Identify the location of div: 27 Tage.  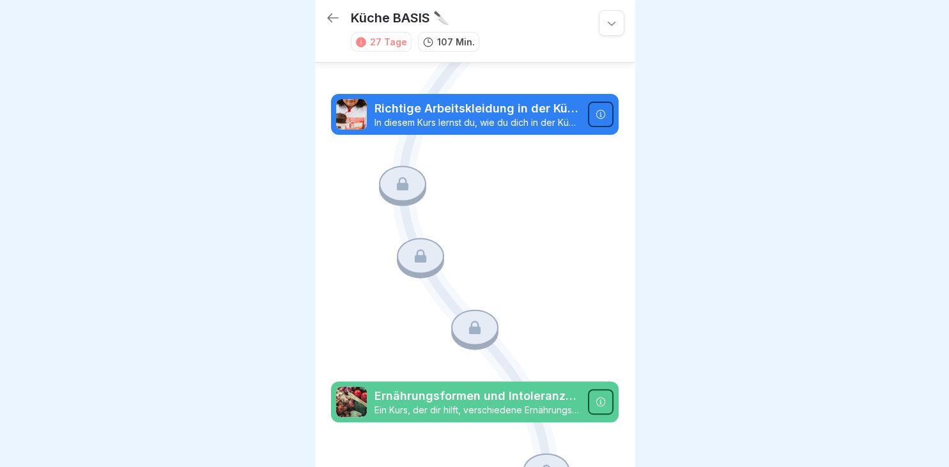
(388, 42).